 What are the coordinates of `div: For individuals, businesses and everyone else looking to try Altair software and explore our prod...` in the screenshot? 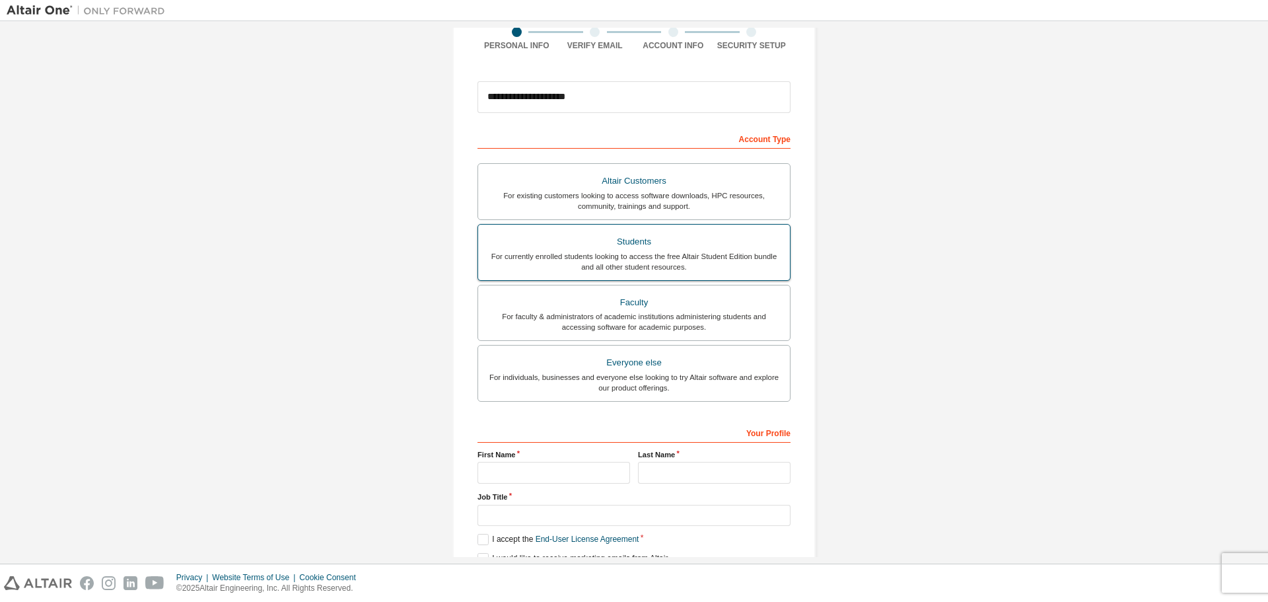 It's located at (634, 382).